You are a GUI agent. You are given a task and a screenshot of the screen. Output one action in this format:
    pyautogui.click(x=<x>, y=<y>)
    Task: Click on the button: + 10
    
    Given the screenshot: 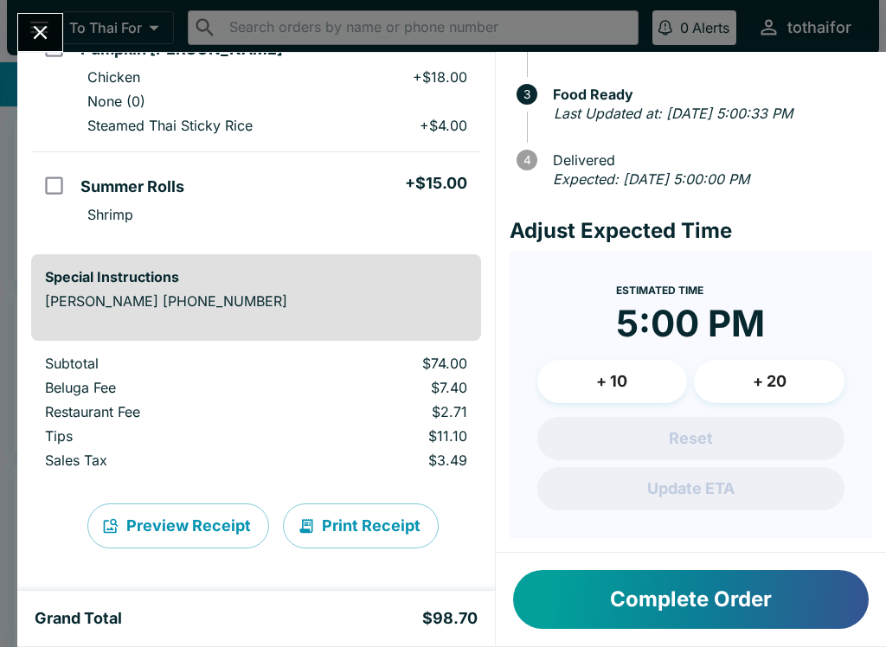 What is the action you would take?
    pyautogui.click(x=613, y=382)
    